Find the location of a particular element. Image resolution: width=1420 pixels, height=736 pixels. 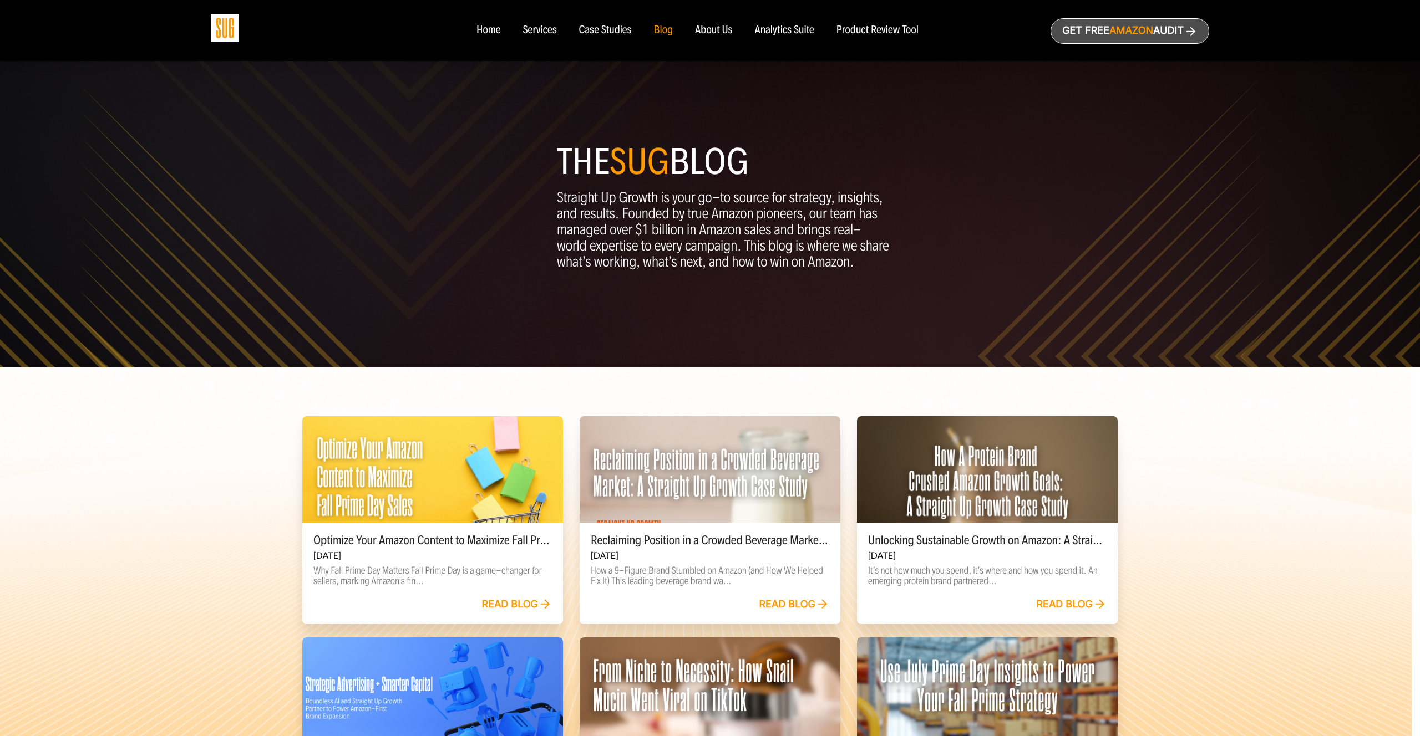

div: Analytics Suite is located at coordinates (784, 31).